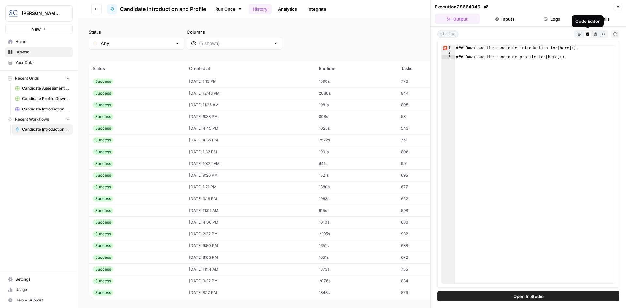 The image size is (626, 308). Describe the element at coordinates (42, 99) in the screenshot. I see `a: Candidate Profile Download Sheet` at that location.